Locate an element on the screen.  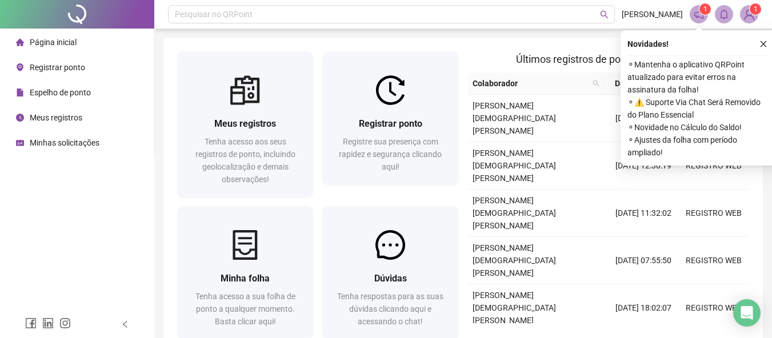
span: file is located at coordinates (20, 93).